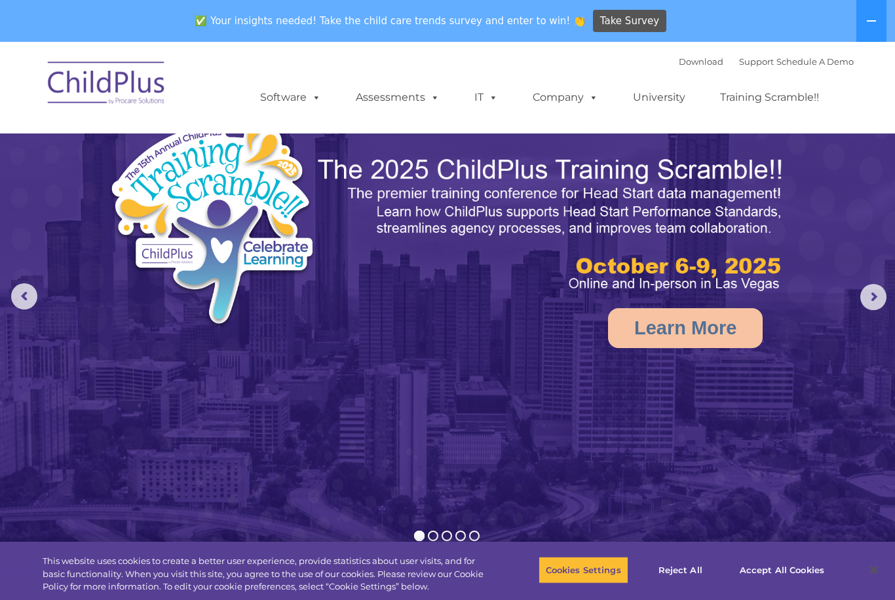 The height and width of the screenshot is (600, 895). Describe the element at coordinates (701, 62) in the screenshot. I see `a: Download` at that location.